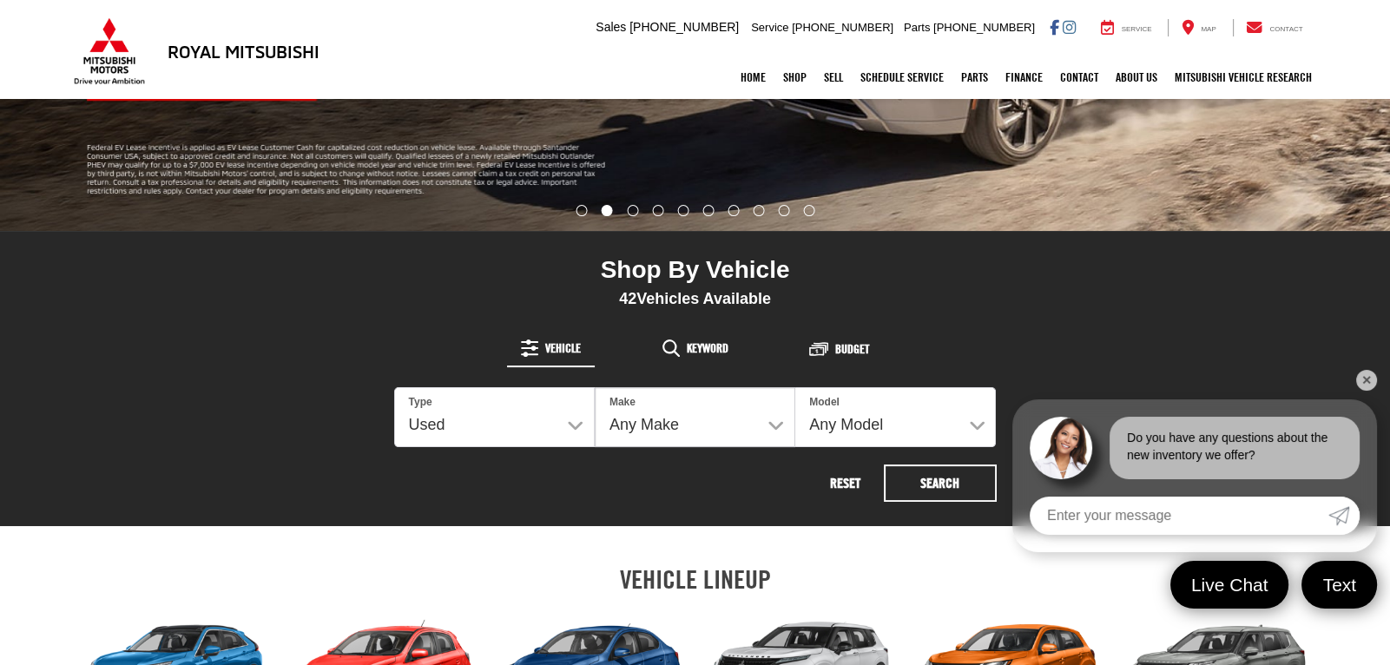 This screenshot has width=1390, height=665. I want to click on label: Type, so click(420, 402).